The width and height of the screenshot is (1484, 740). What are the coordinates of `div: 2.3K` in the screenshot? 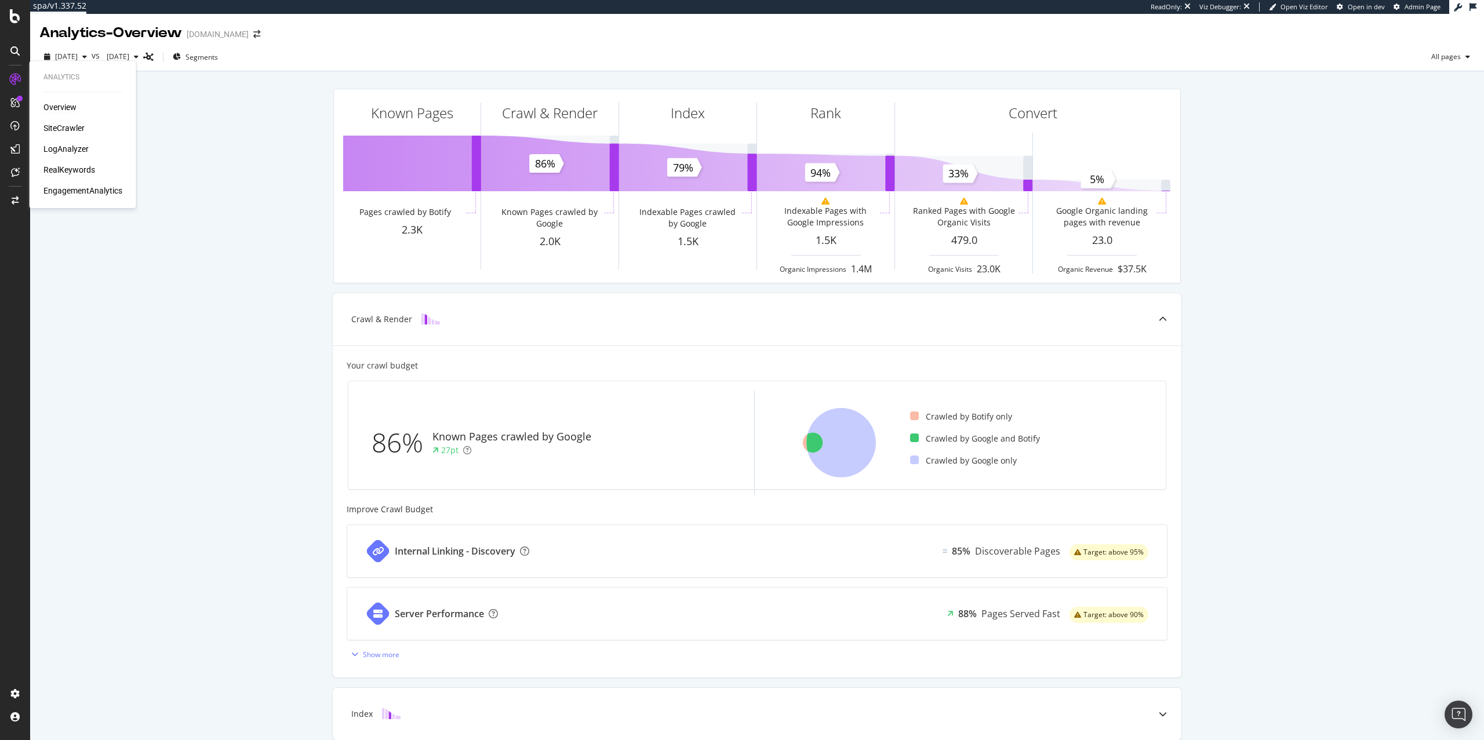 It's located at (412, 230).